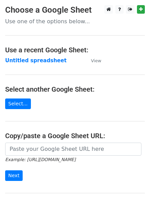 The width and height of the screenshot is (150, 197). I want to click on strong: Untitled spreadsheet, so click(36, 61).